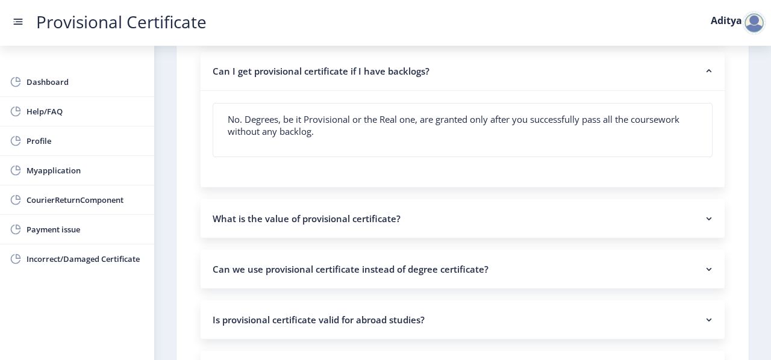 Image resolution: width=771 pixels, height=360 pixels. What do you see at coordinates (86, 171) in the screenshot?
I see `span: Myapplication` at bounding box center [86, 171].